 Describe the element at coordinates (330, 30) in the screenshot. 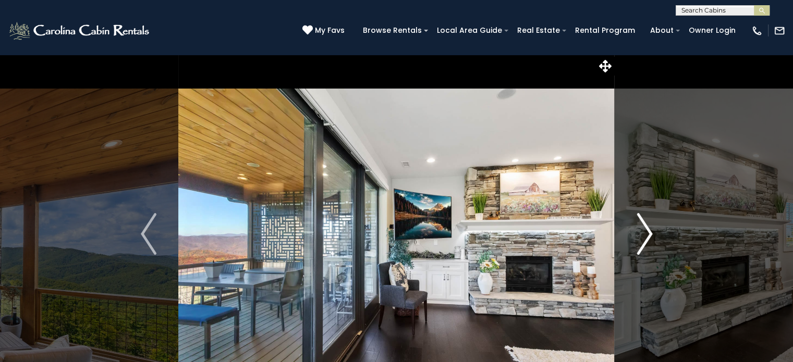

I see `span: My Favs` at that location.